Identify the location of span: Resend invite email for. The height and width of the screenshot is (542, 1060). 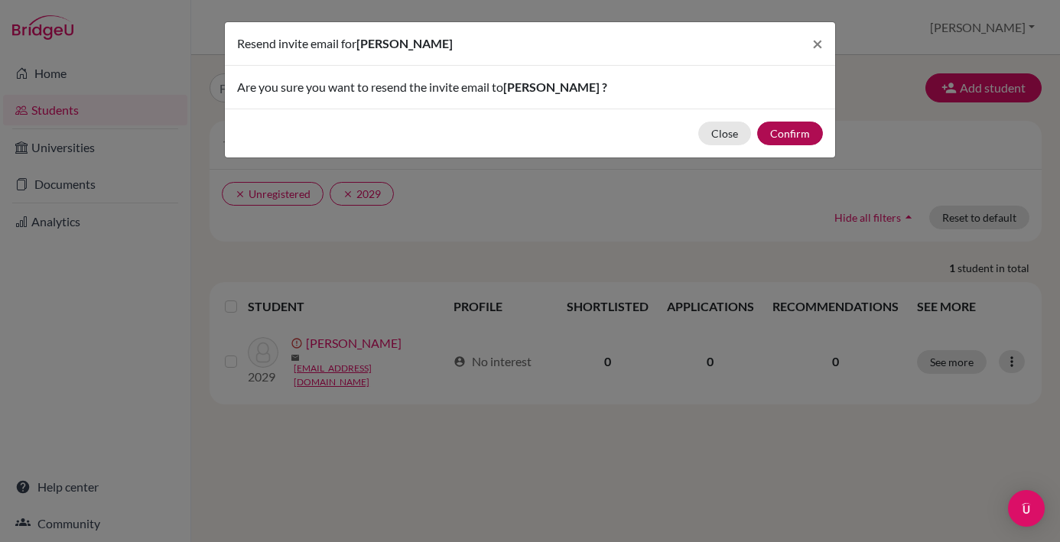
(297, 43).